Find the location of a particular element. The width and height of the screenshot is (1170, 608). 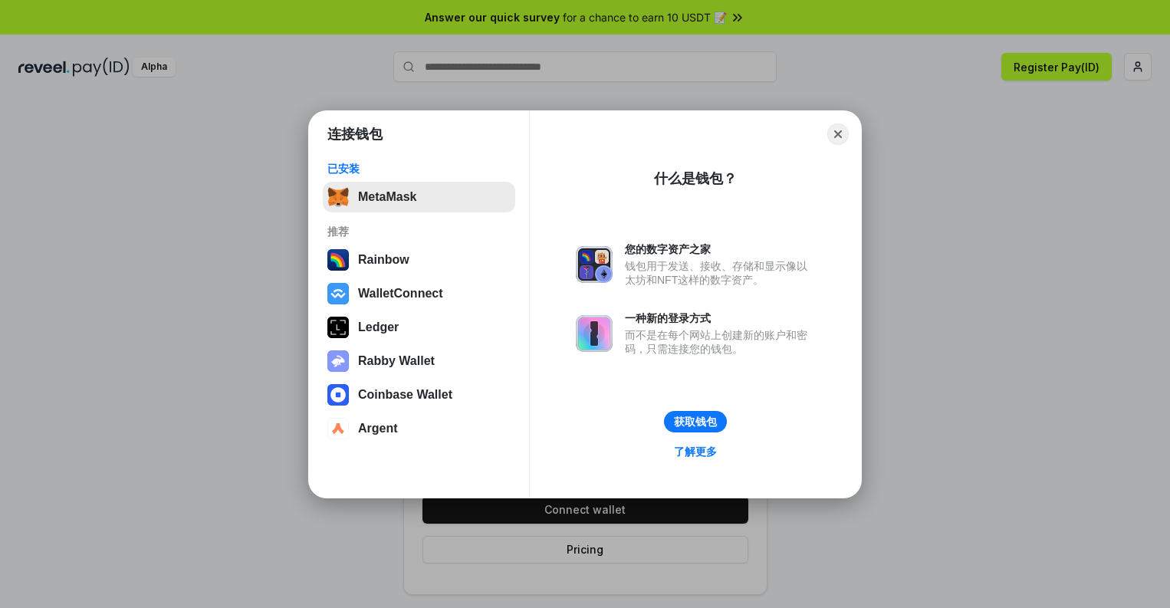

img: svg+xml,%3Csvg%20width%3D%22120%22%20height%3D%22120%22%20viewBox%3D%220%200%20120%20120%22%20fil... is located at coordinates (338, 260).